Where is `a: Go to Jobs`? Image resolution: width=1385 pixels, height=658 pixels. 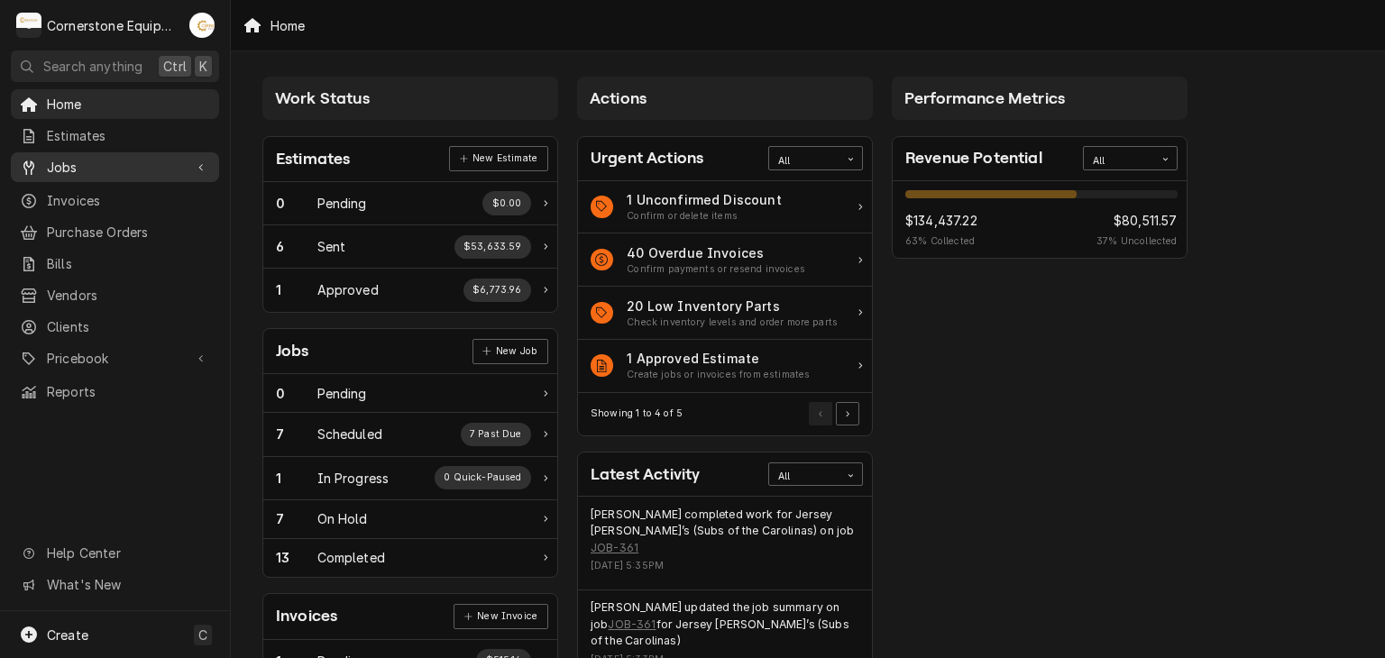 a: Go to Jobs is located at coordinates (115, 167).